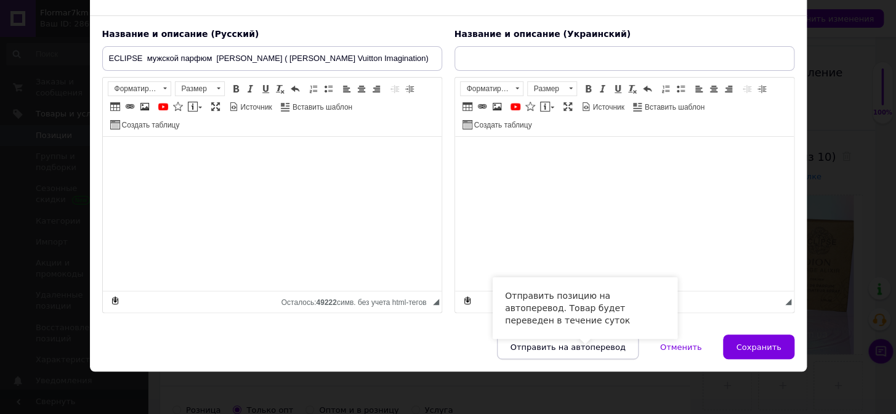 The image size is (896, 414). Describe the element at coordinates (758, 347) in the screenshot. I see `button: Сохранить` at that location.